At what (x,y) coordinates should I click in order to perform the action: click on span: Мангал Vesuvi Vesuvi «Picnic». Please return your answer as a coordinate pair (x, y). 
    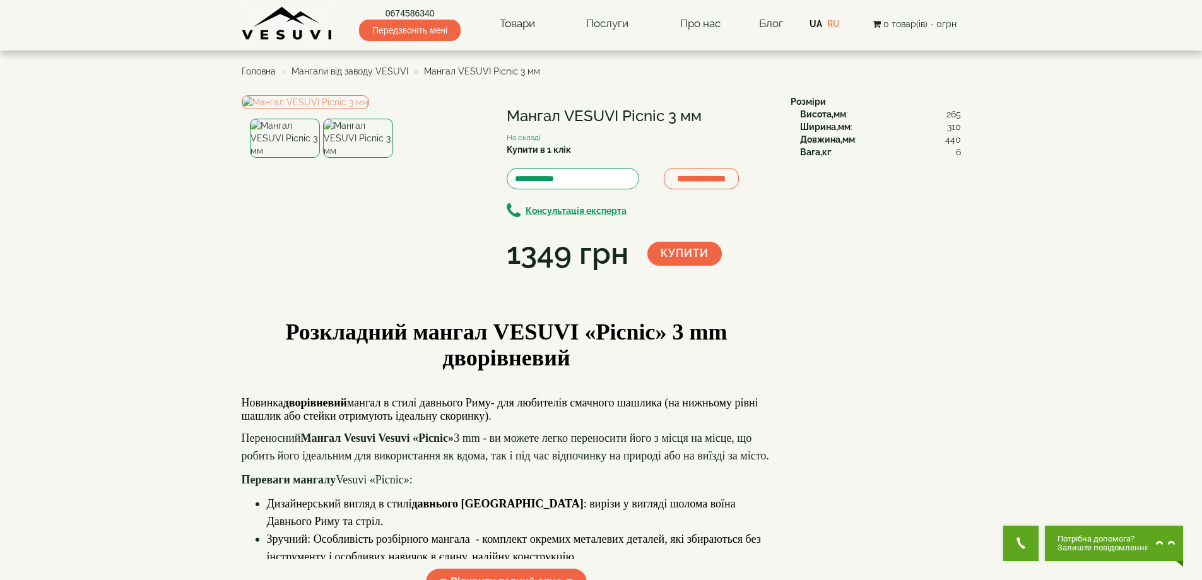
    Looking at the image, I should click on (377, 438).